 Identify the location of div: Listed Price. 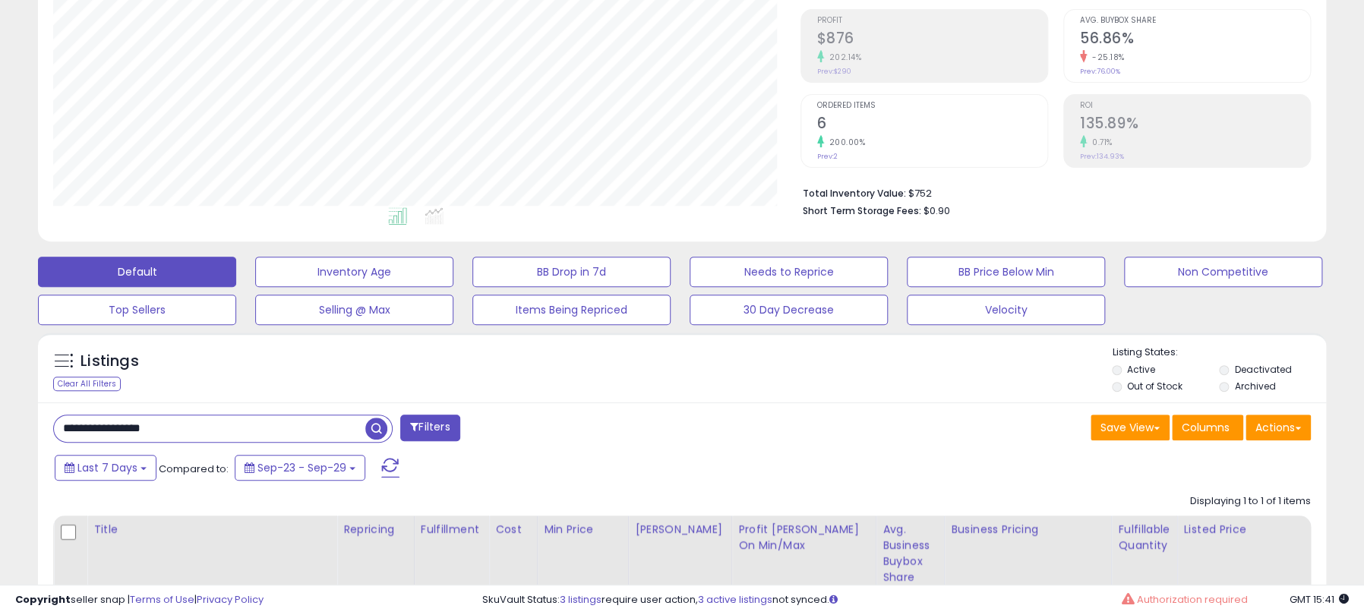
(1249, 529).